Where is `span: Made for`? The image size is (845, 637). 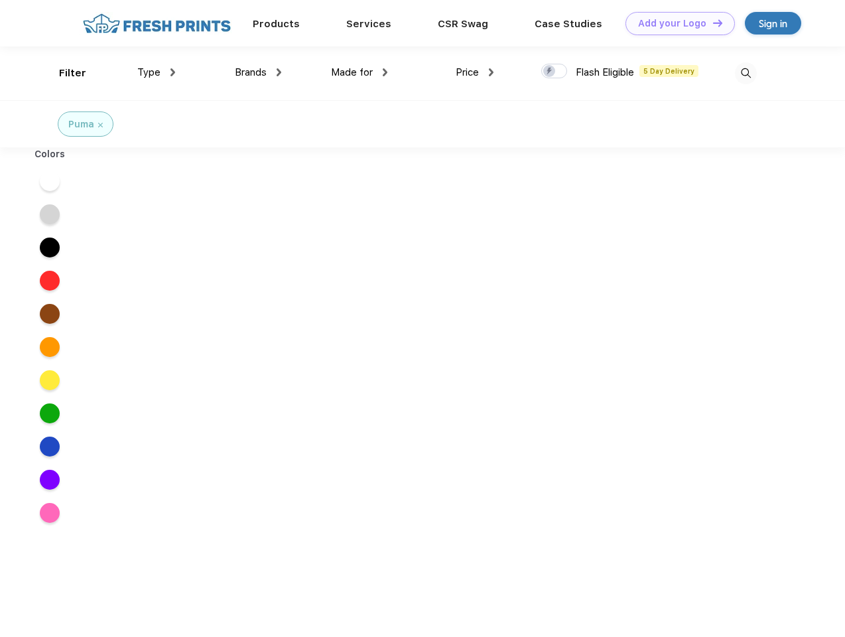 span: Made for is located at coordinates (351, 72).